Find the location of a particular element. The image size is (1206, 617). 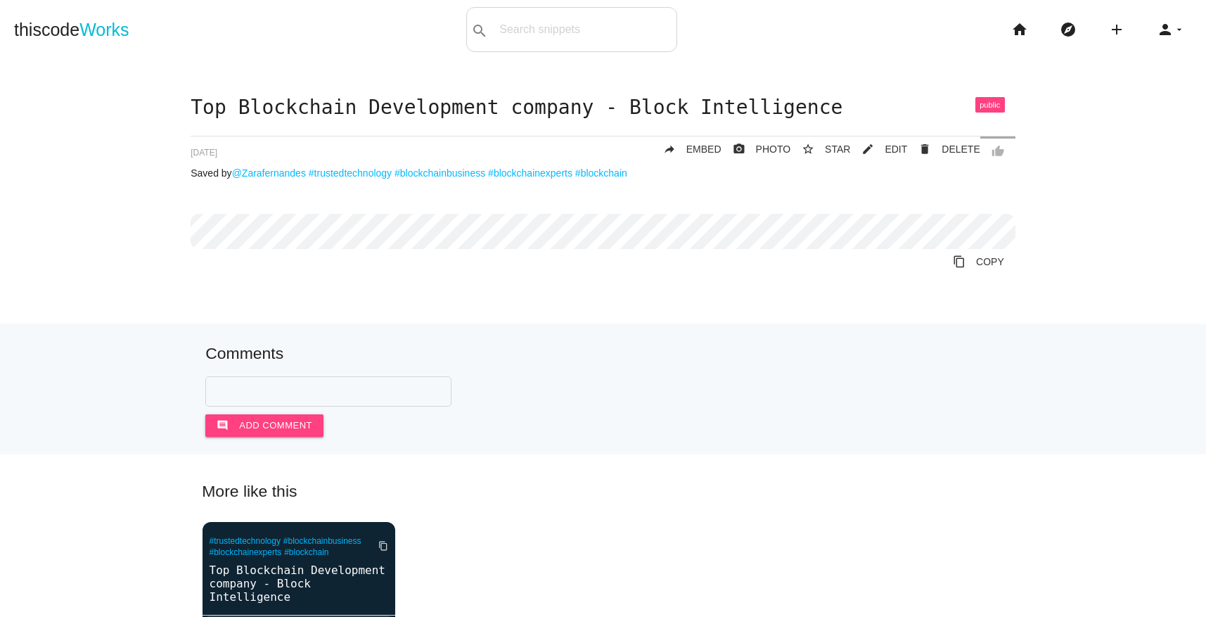

i: star_border is located at coordinates (808, 149).